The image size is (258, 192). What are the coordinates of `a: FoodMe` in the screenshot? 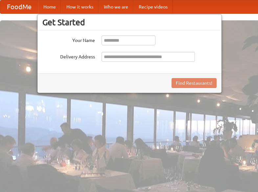 It's located at (19, 7).